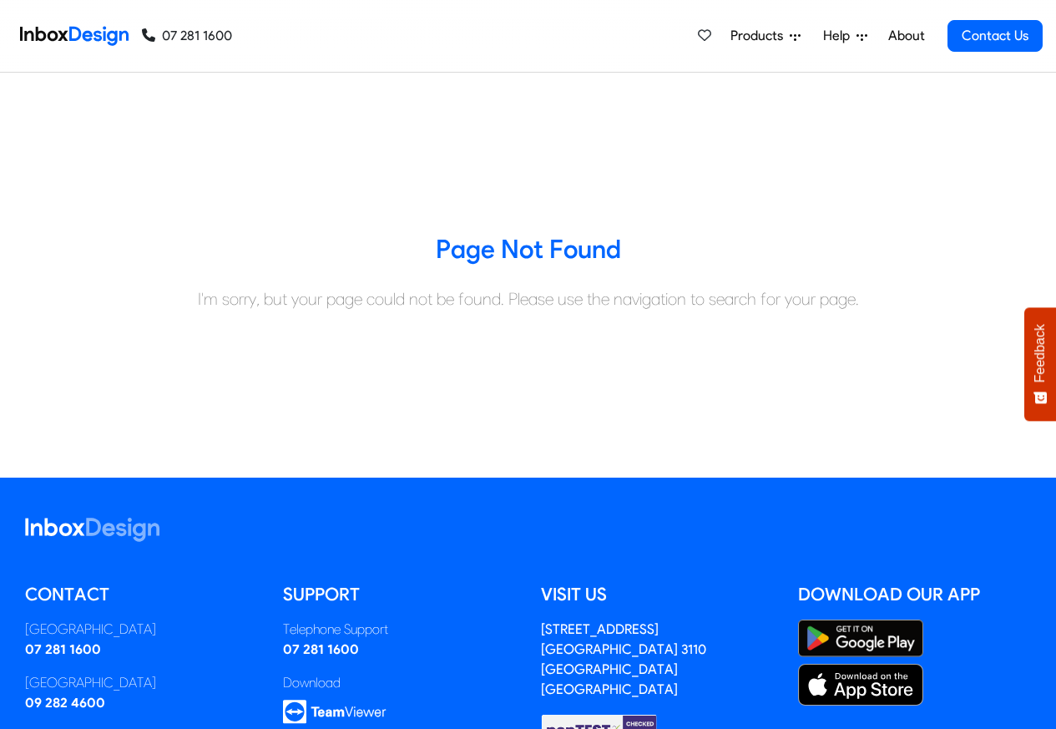 The height and width of the screenshot is (729, 1056). I want to click on h3: Page Not Found, so click(528, 250).